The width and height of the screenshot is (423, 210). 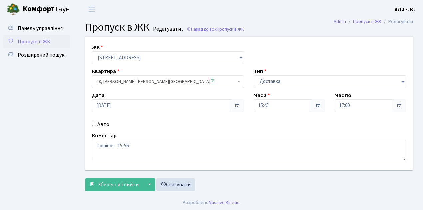 I want to click on label: Час з, so click(x=262, y=95).